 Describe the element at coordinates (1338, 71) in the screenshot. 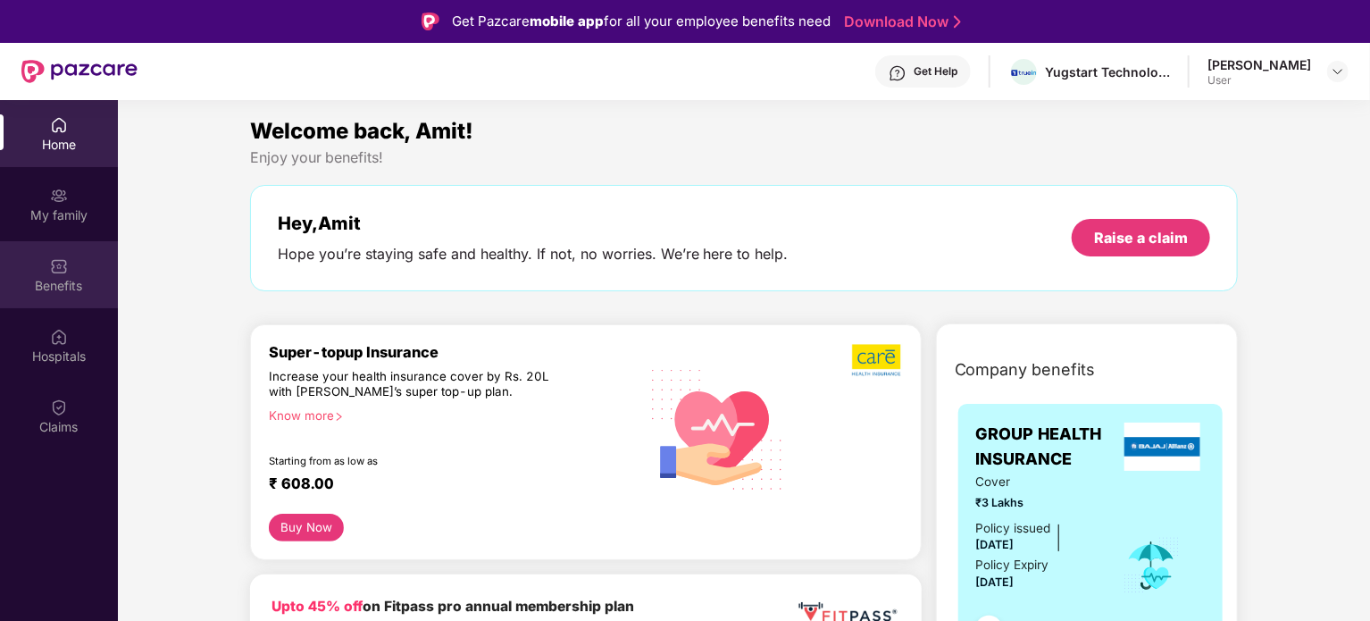

I see `img: svg+xml;base64,PHN2ZyBpZD0iRHJvcGRvd24tMzJ4MzIiIHhtbG5zPSJodHRwOi8vd3d3LnczLm9yZy8yMDAwL3N2ZyIgd2...` at that location.